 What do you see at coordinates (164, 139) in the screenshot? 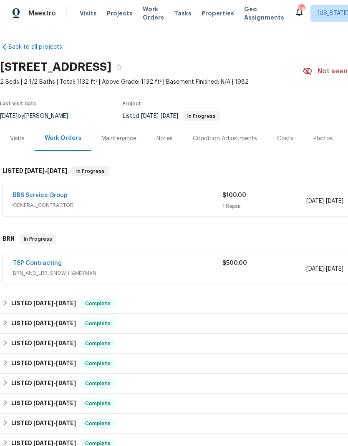
I see `div: Notes` at bounding box center [164, 139].